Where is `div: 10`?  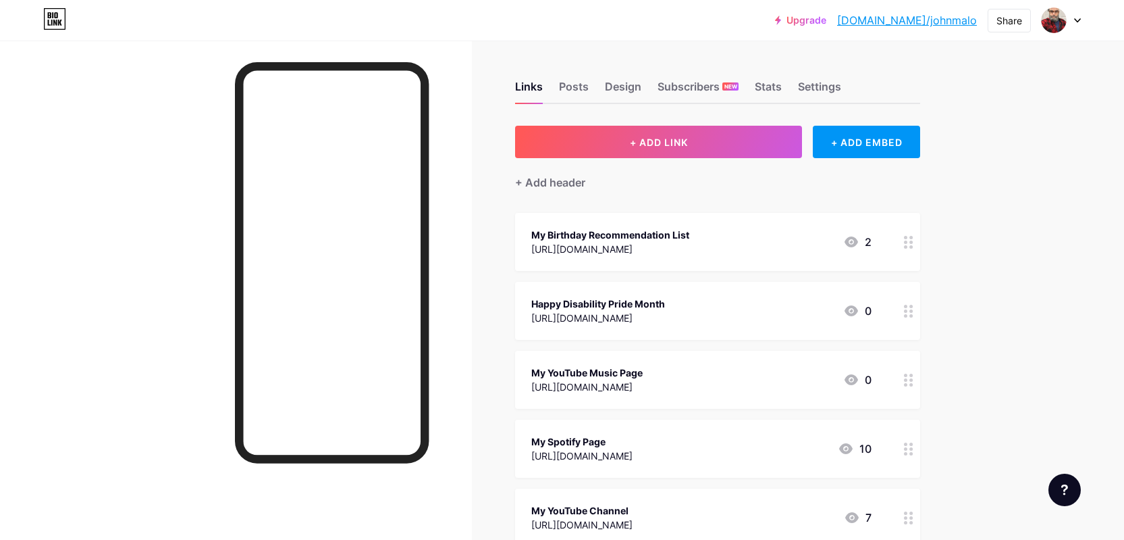
div: 10 is located at coordinates (855, 448).